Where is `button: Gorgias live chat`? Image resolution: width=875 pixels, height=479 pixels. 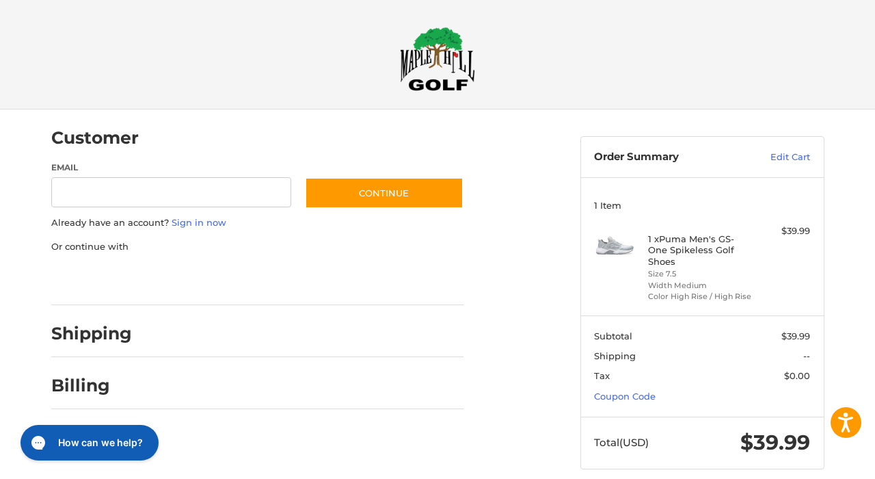 button: Gorgias live chat is located at coordinates (76, 23).